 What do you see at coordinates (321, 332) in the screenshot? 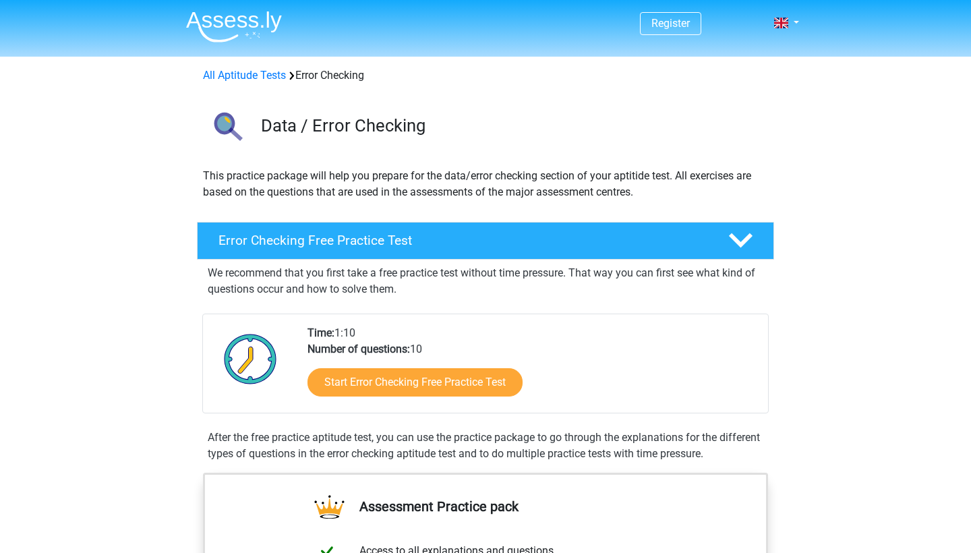
I see `b: Time:` at bounding box center [321, 332].